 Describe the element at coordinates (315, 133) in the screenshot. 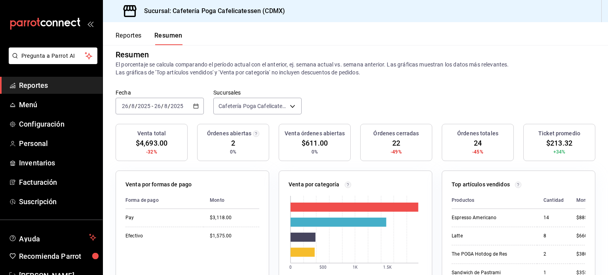

I see `h3: Venta órdenes abiertas` at that location.